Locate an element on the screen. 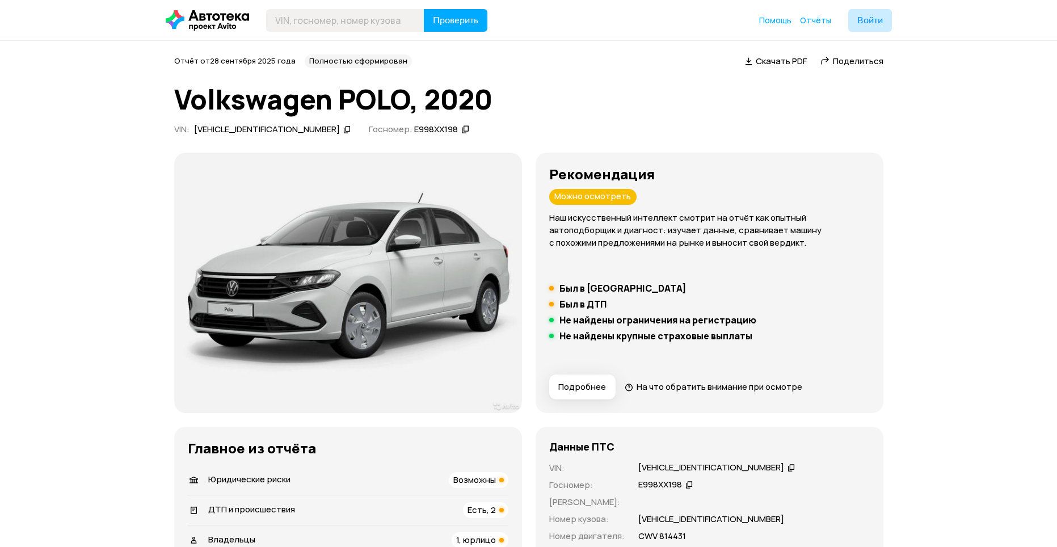 This screenshot has height=547, width=1057. span: Отчёты is located at coordinates (816, 20).